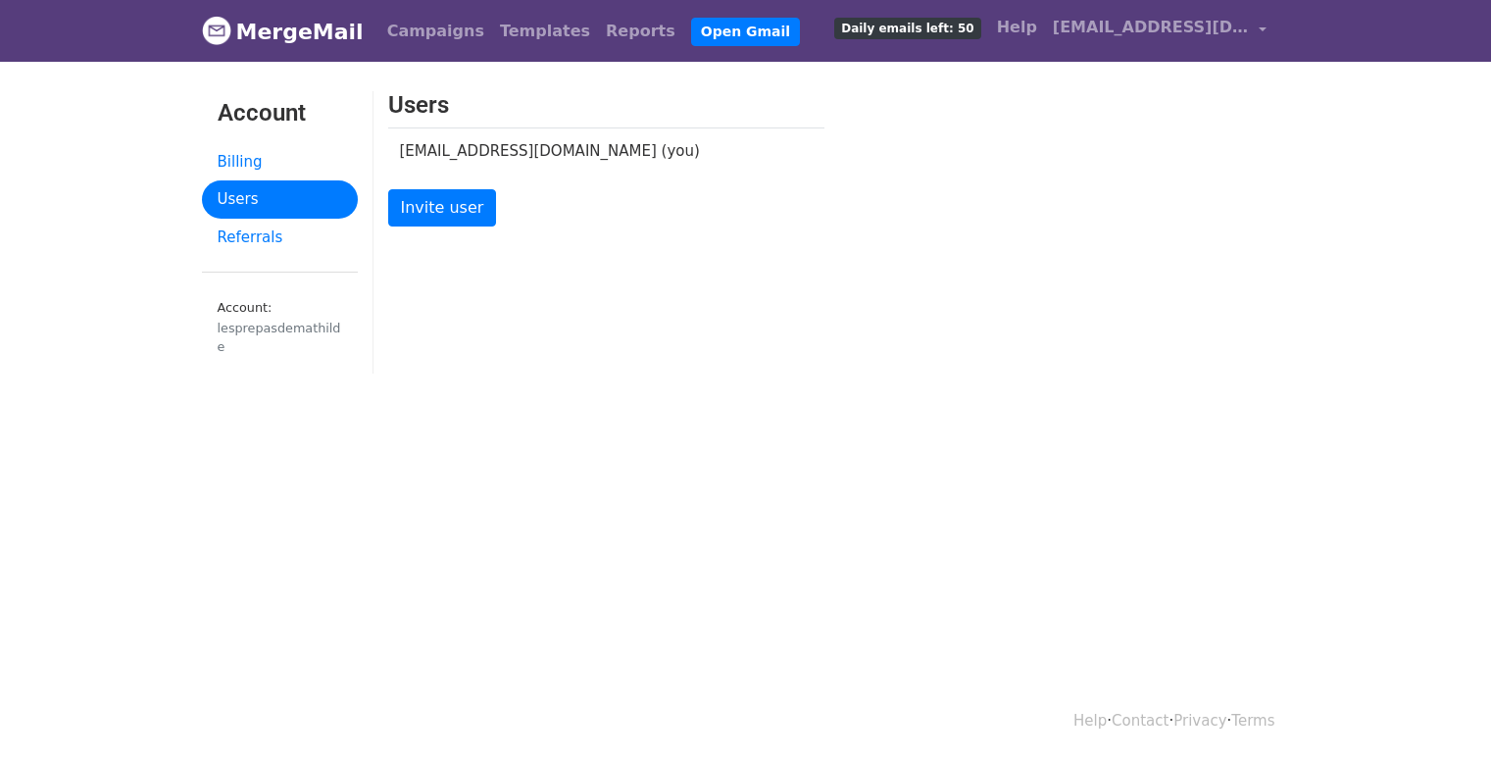  I want to click on a: Open Gmail, so click(745, 31).